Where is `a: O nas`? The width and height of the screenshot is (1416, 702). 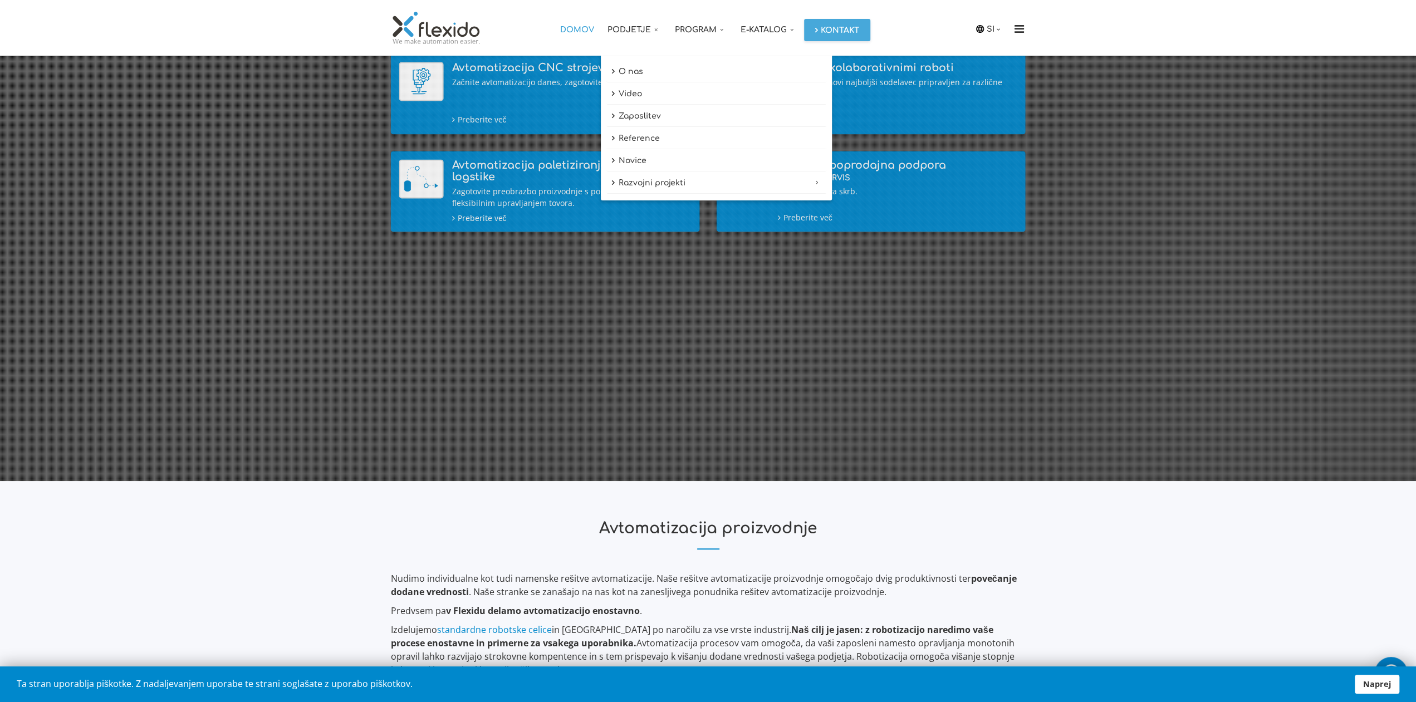 a: O nas is located at coordinates (716, 72).